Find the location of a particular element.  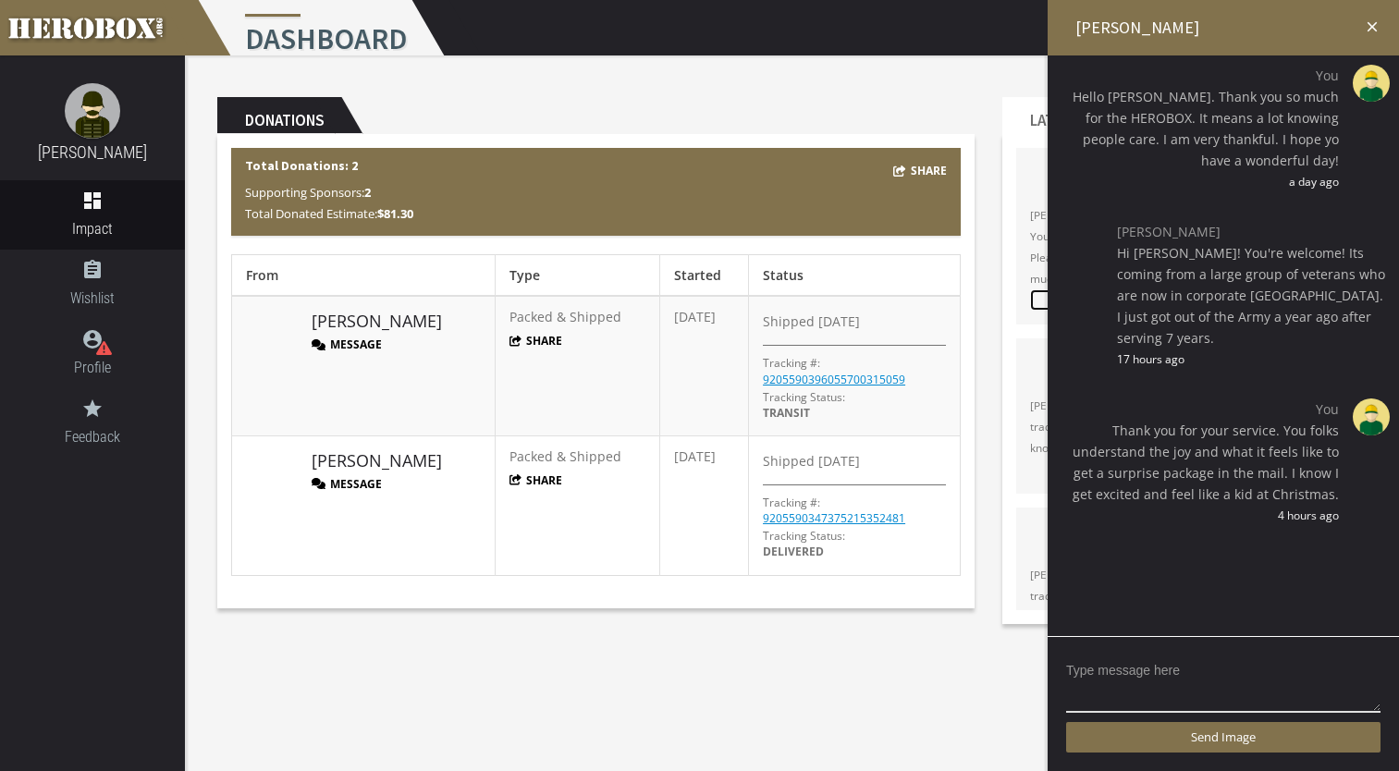

h2: Donations is located at coordinates (279, 116).